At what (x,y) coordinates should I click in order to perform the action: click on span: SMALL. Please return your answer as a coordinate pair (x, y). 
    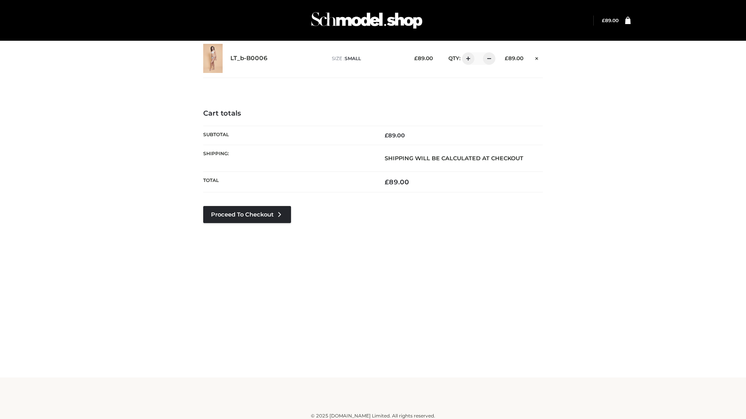
    Looking at the image, I should click on (353, 58).